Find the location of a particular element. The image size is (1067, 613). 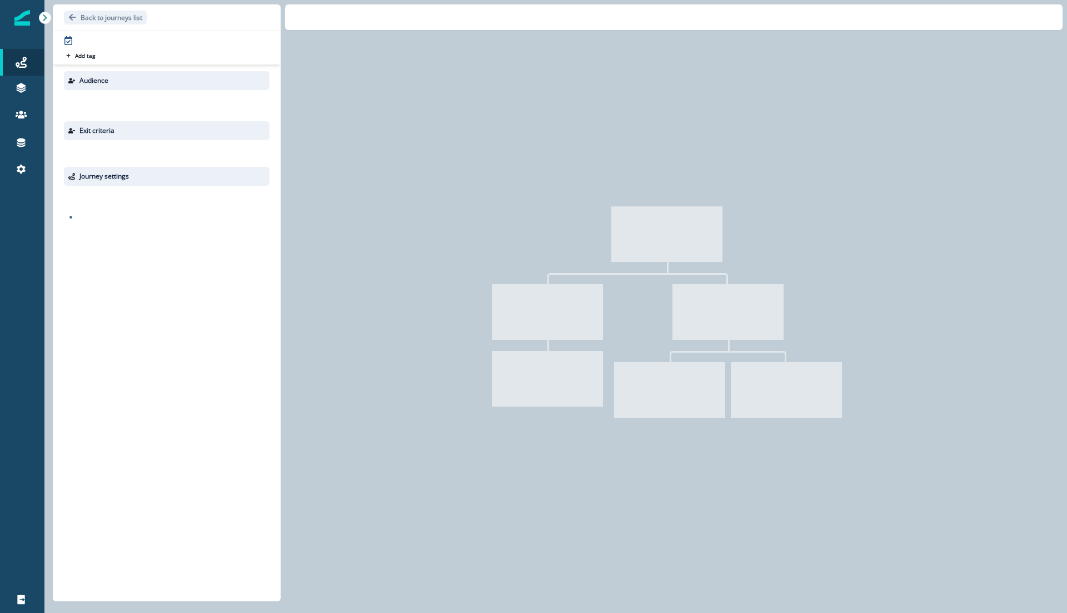

p: Back to journeys list is located at coordinates (111, 17).